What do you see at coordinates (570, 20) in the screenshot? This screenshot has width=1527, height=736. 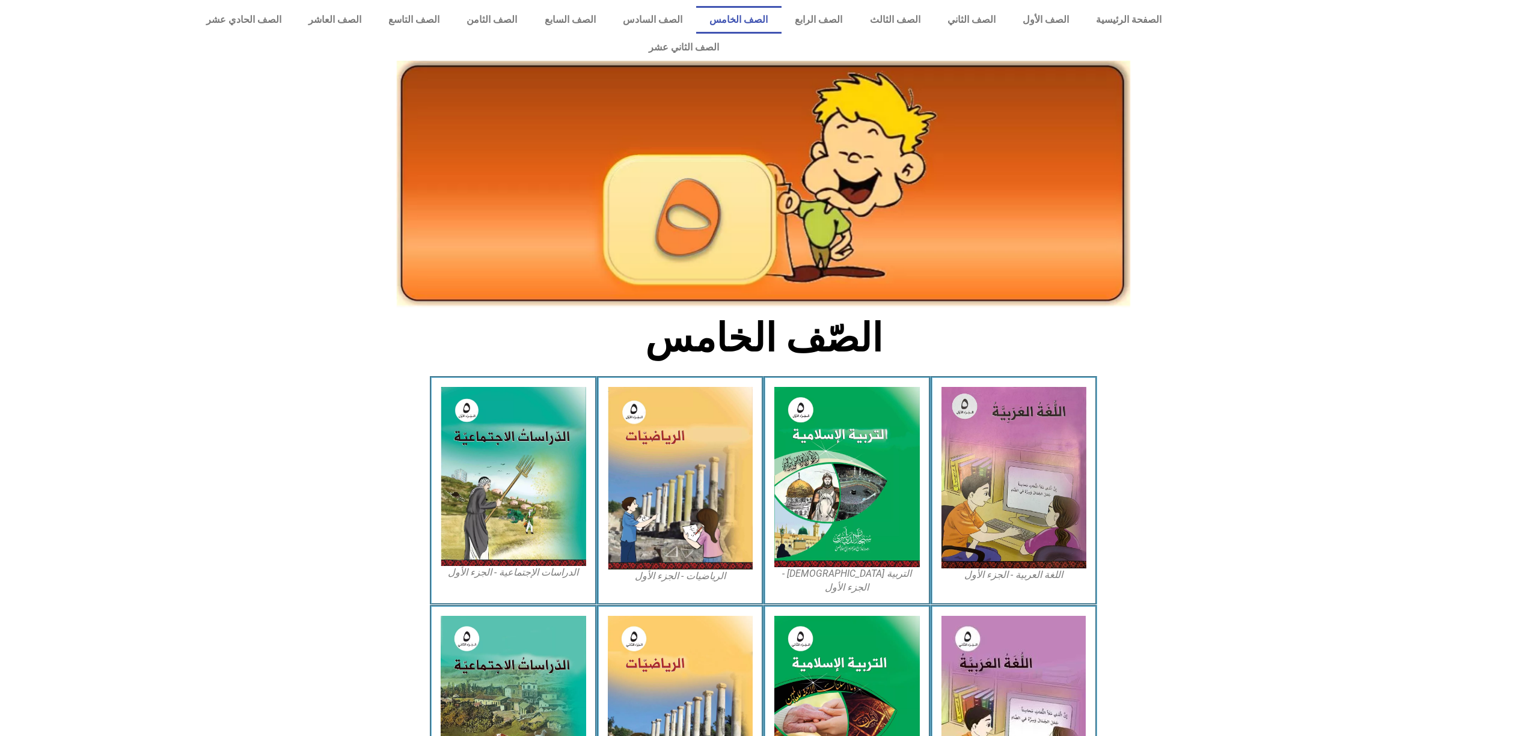 I see `a: الصف السابع` at bounding box center [570, 20].